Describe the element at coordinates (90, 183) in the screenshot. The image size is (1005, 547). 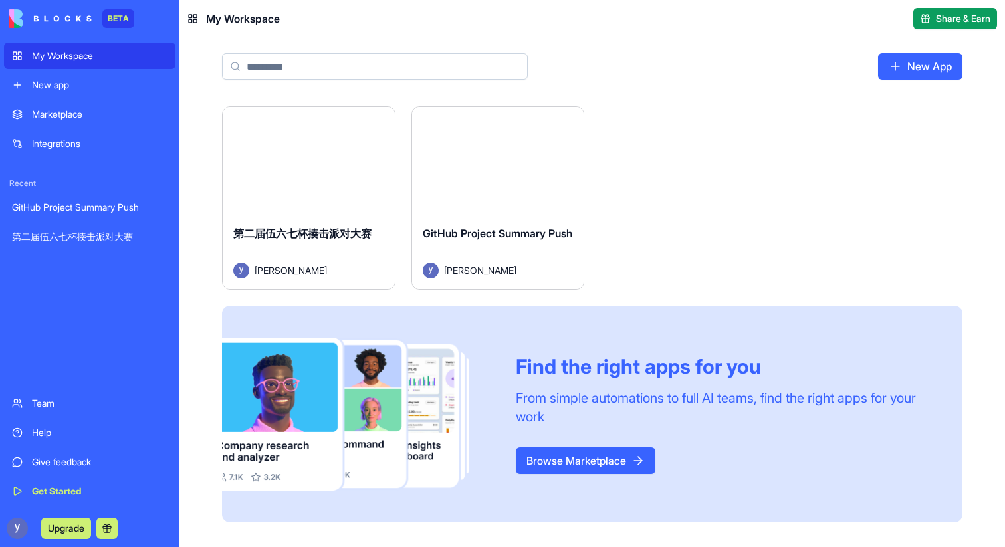
I see `span: Recent` at that location.